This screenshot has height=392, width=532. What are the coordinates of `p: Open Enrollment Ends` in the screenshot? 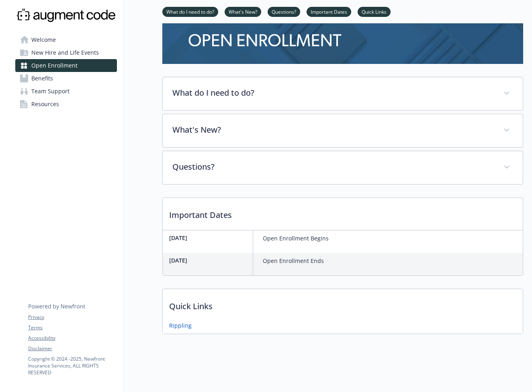 It's located at (293, 261).